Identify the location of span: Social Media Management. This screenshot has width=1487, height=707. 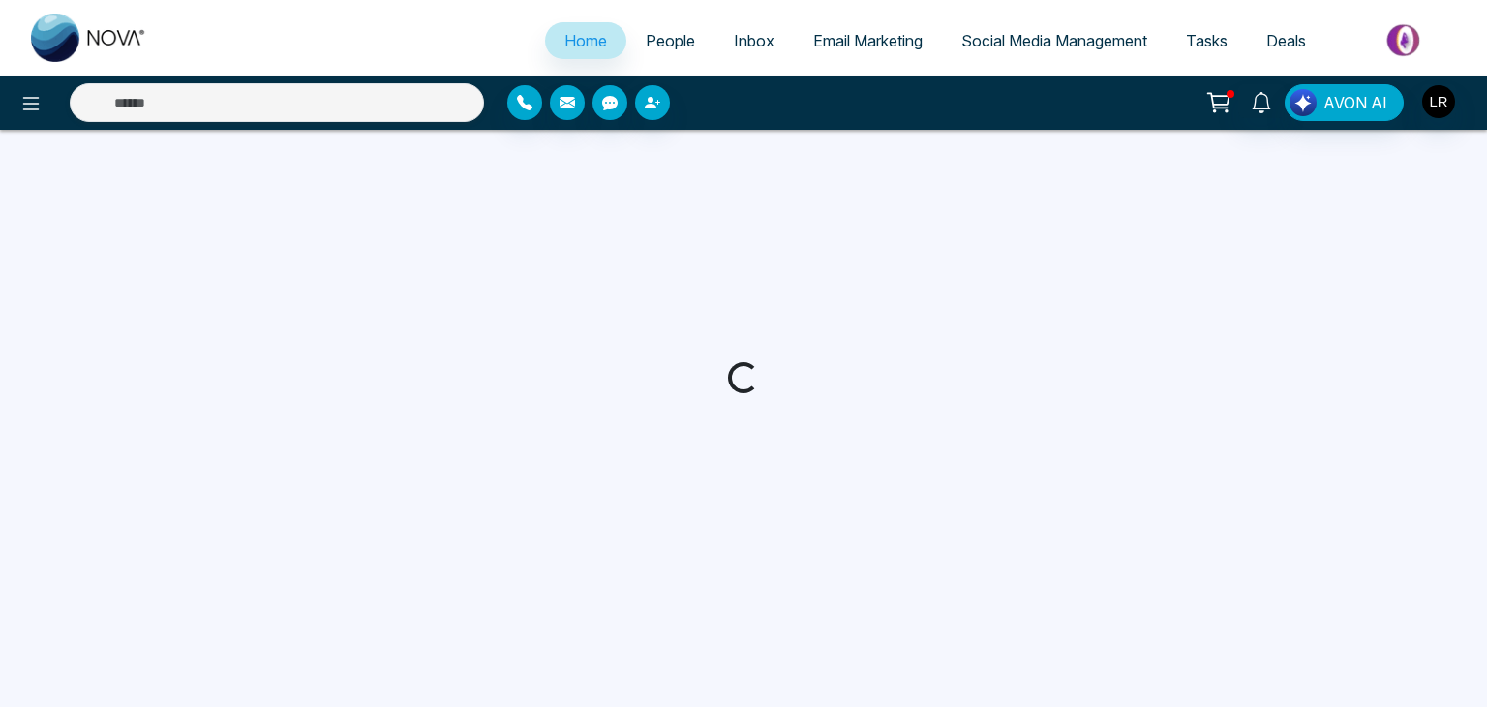
(1054, 41).